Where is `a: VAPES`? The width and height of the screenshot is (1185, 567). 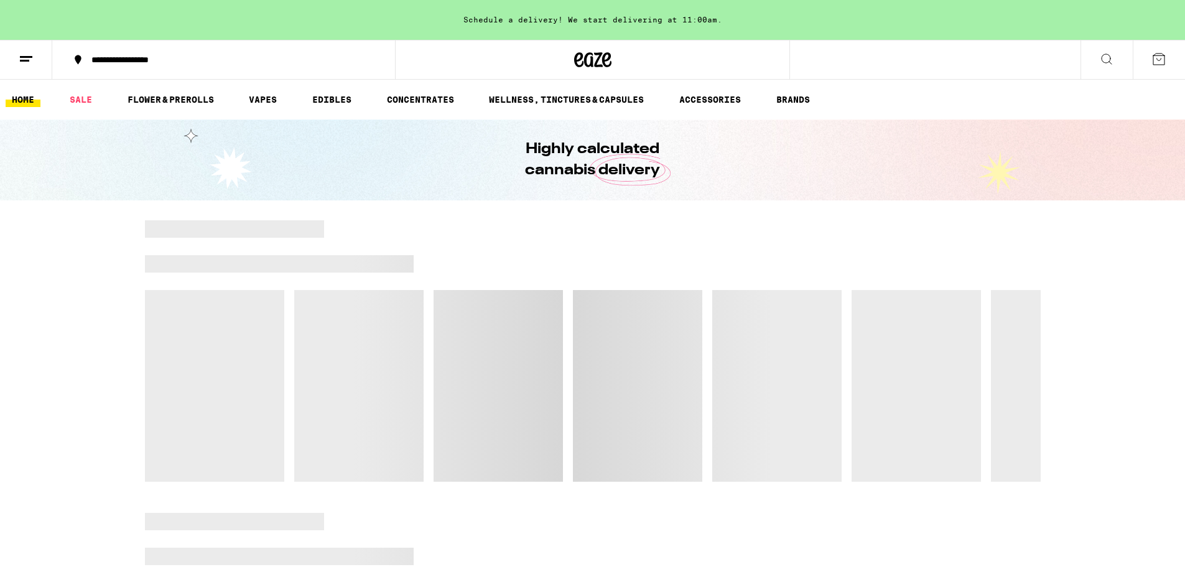 a: VAPES is located at coordinates (262, 100).